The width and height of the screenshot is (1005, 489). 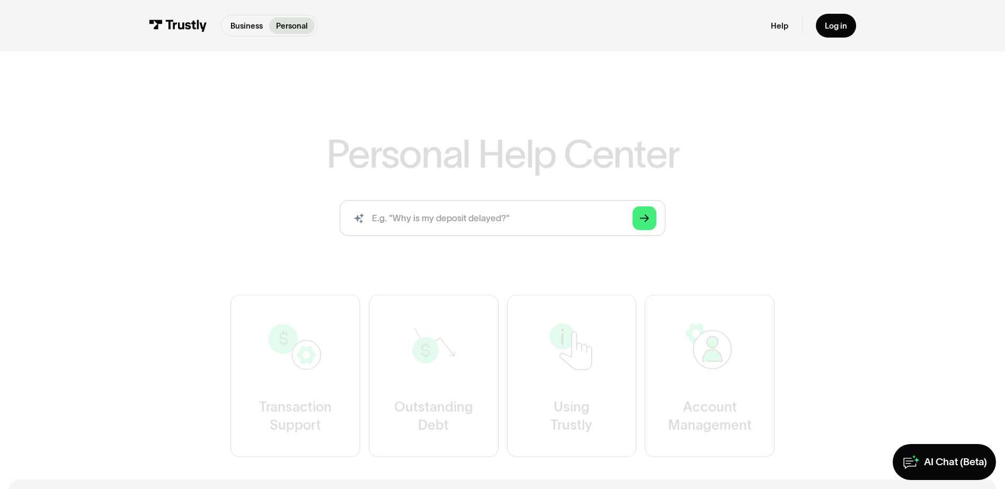 What do you see at coordinates (836, 25) in the screenshot?
I see `div: Log in` at bounding box center [836, 25].